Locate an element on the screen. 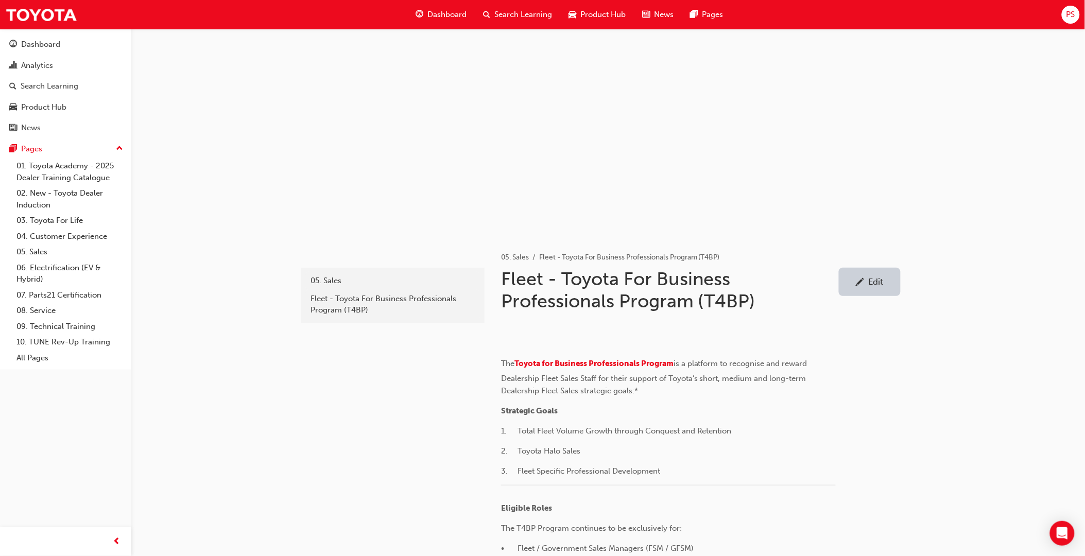  span: The is located at coordinates (508, 364).